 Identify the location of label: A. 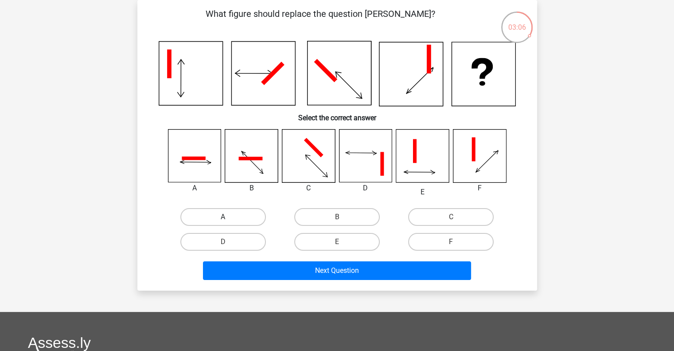
(223, 217).